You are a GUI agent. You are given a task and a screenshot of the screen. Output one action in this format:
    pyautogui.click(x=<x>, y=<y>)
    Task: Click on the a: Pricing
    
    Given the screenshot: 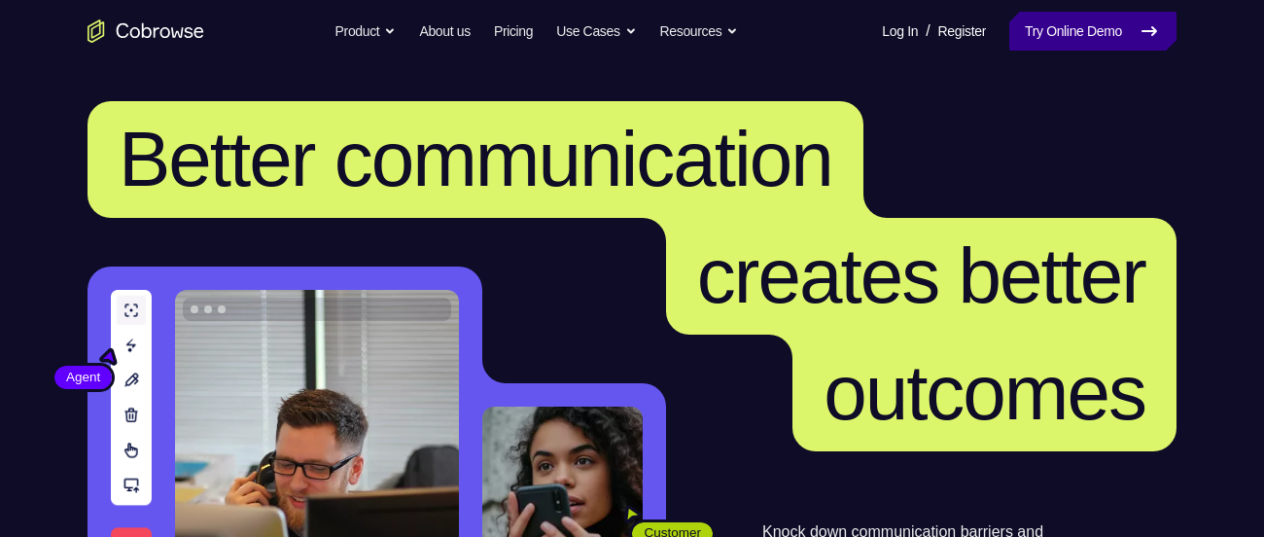 What is the action you would take?
    pyautogui.click(x=513, y=31)
    